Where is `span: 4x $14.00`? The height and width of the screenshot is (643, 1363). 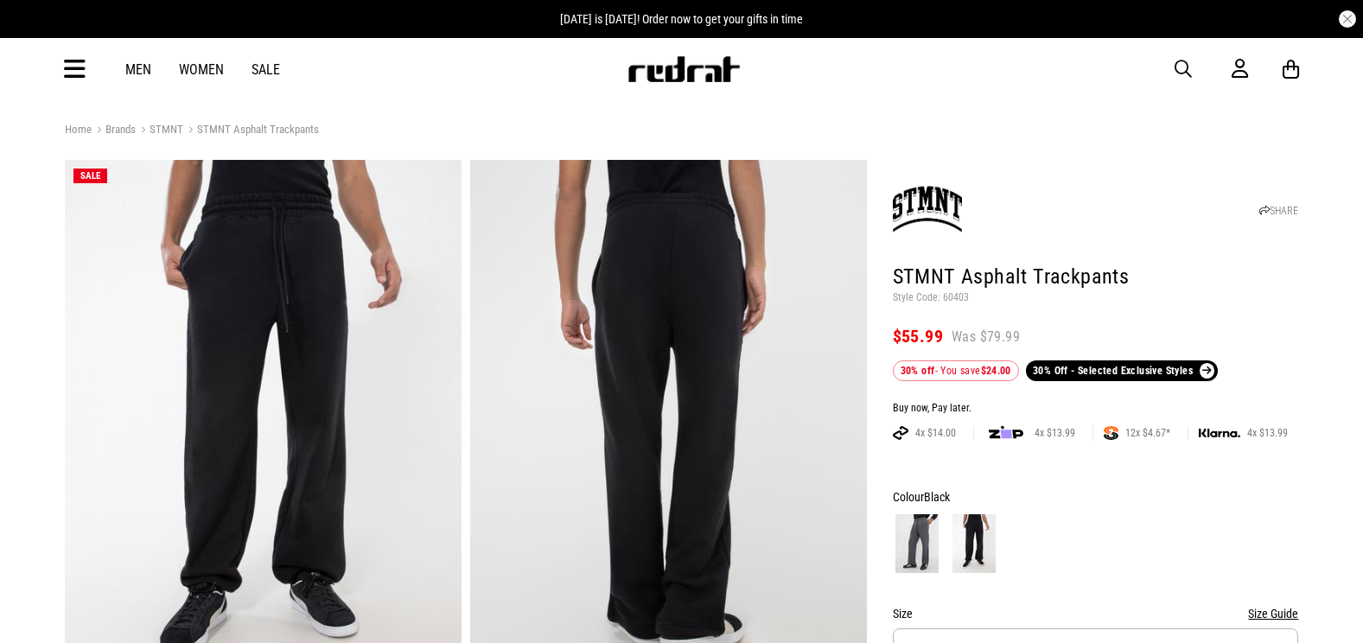
span: 4x $14.00 is located at coordinates (935, 433).